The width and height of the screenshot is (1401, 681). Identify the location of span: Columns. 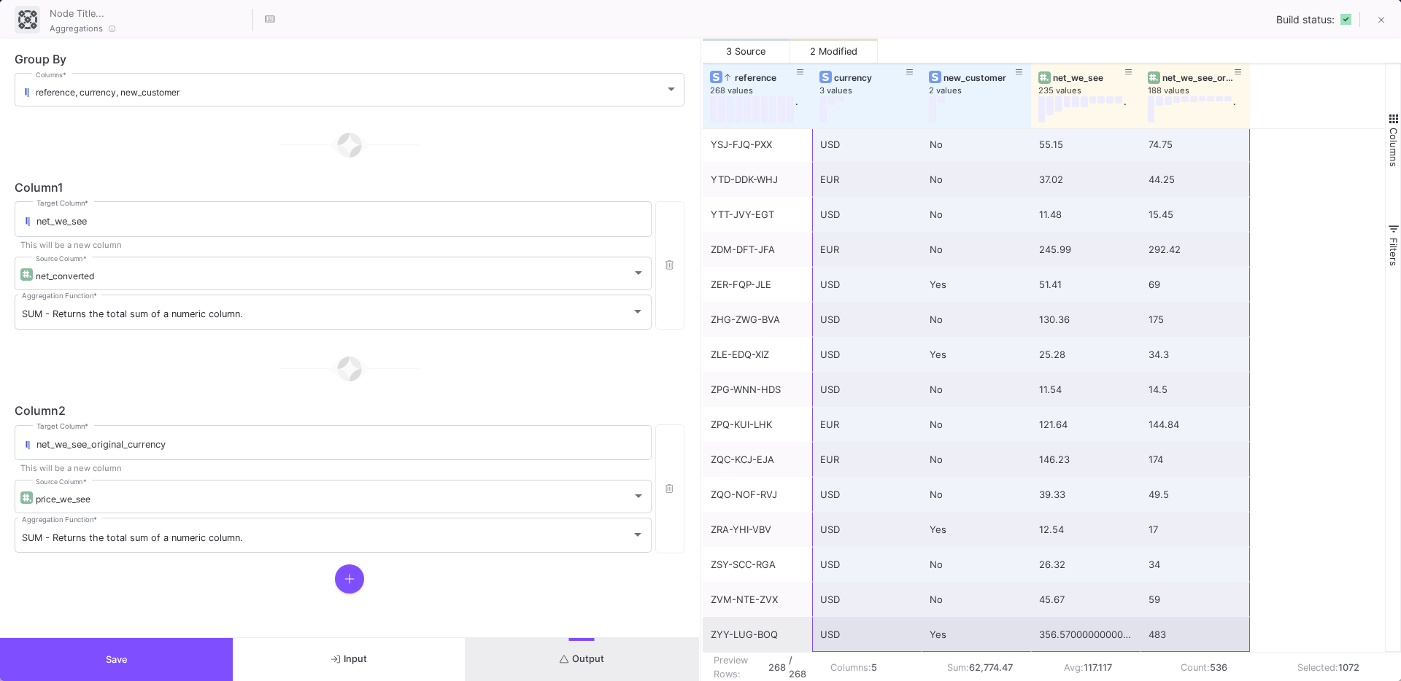
(1393, 147).